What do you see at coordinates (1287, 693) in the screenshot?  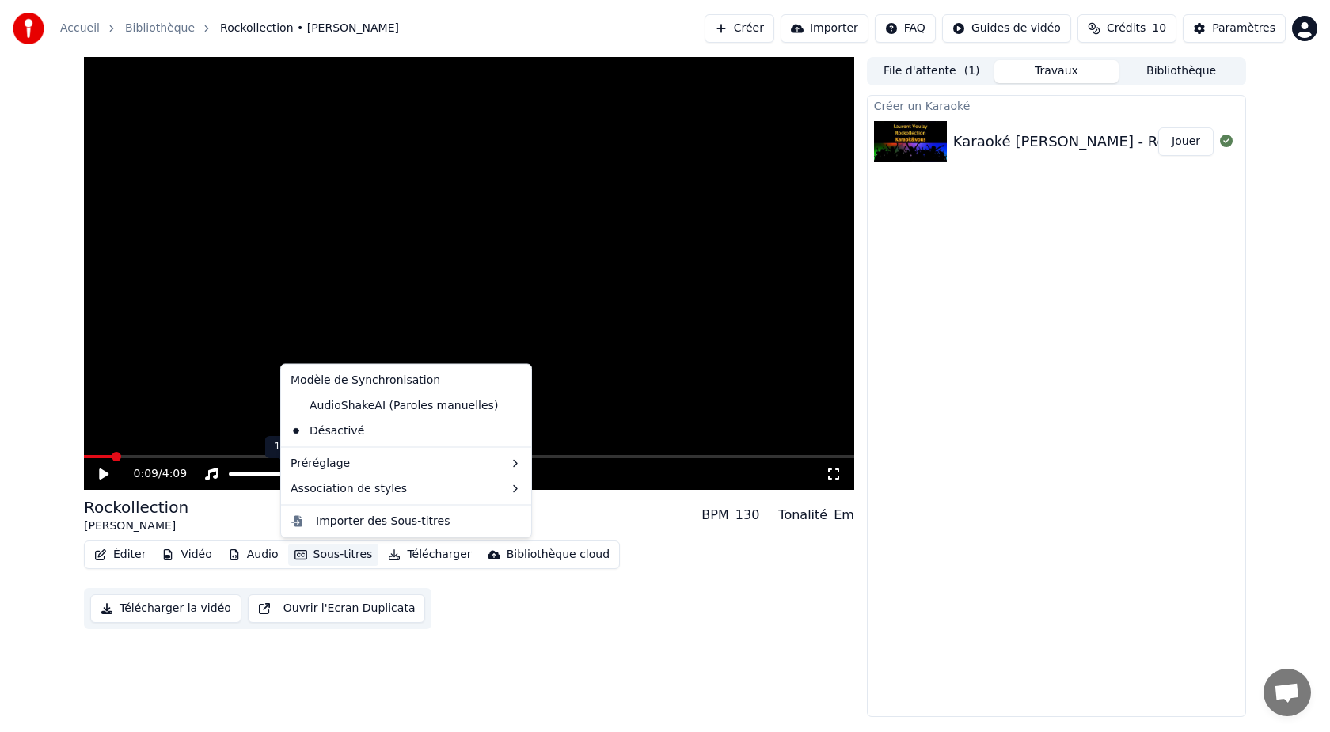 I see `div: Ouvrir le chat` at bounding box center [1287, 693].